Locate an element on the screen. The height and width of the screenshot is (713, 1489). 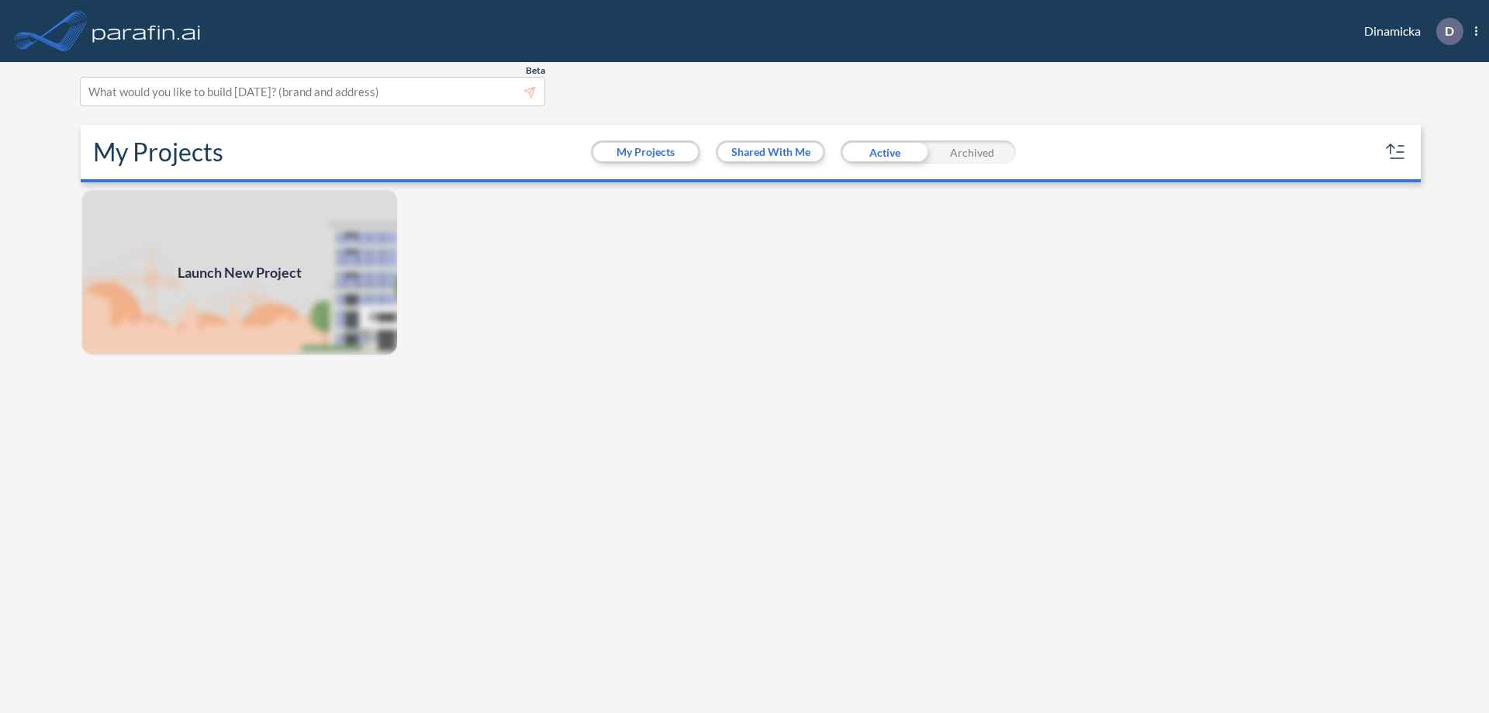
div: Archived is located at coordinates (972, 152).